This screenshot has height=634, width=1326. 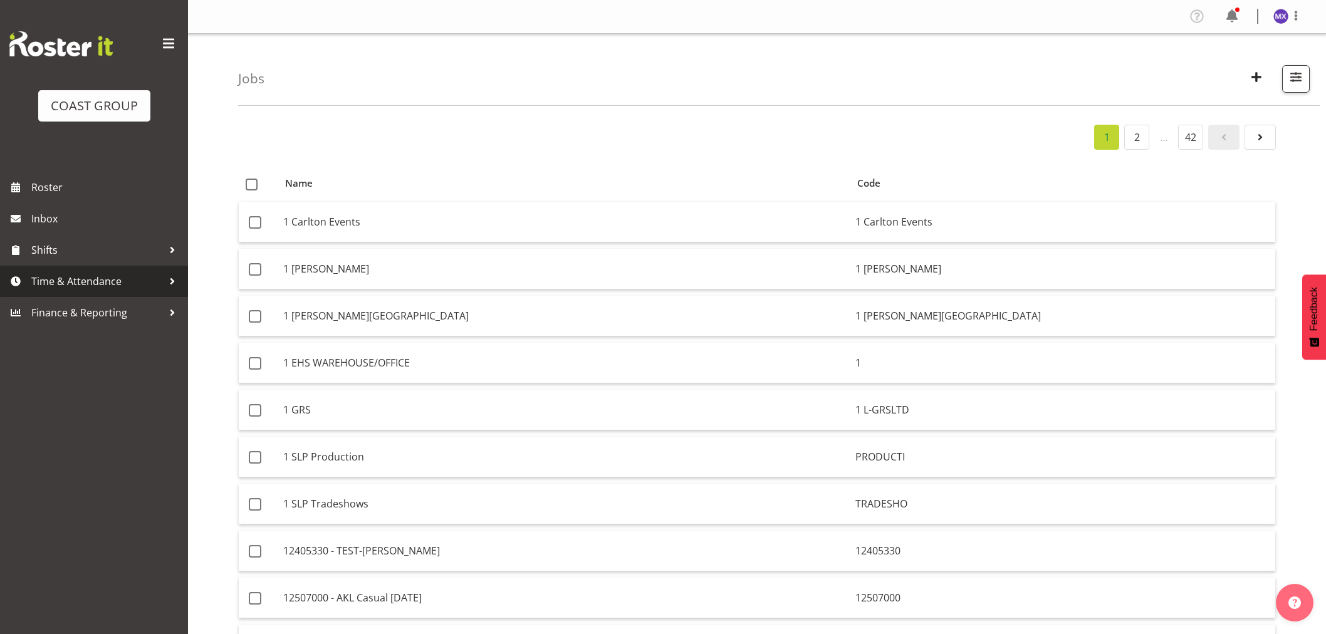 What do you see at coordinates (1294, 603) in the screenshot?
I see `img: help-xxl-2.png` at bounding box center [1294, 603].